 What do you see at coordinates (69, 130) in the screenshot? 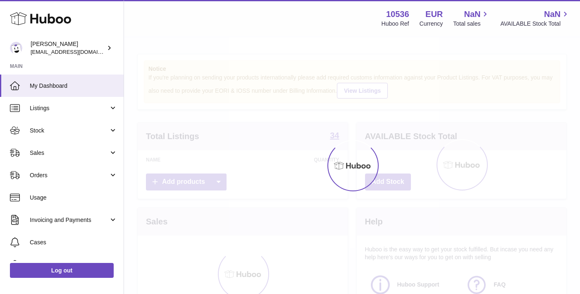
I see `span: Stock` at bounding box center [69, 130].